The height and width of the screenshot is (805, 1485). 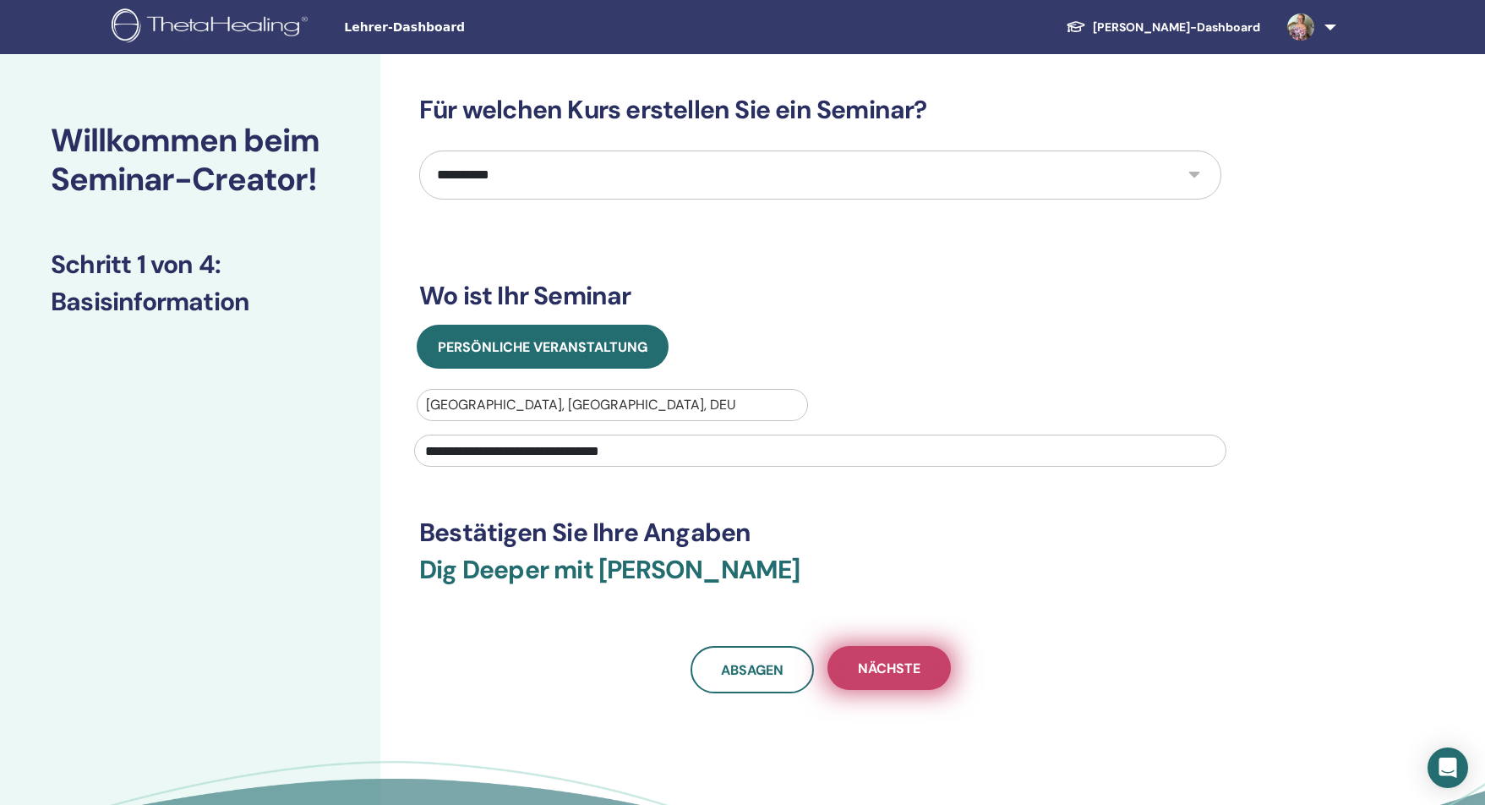 What do you see at coordinates (543, 347) in the screenshot?
I see `span: Persönliche Veranstaltung` at bounding box center [543, 347].